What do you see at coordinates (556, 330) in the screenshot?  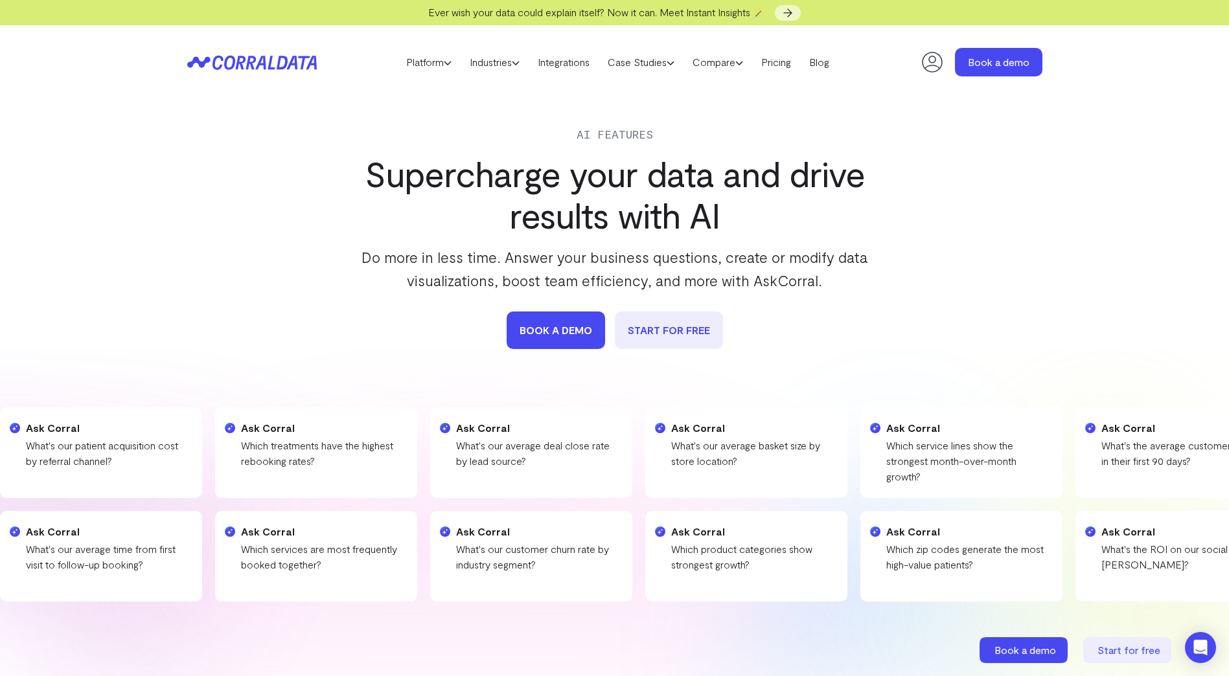 I see `a: book a demo` at bounding box center [556, 330].